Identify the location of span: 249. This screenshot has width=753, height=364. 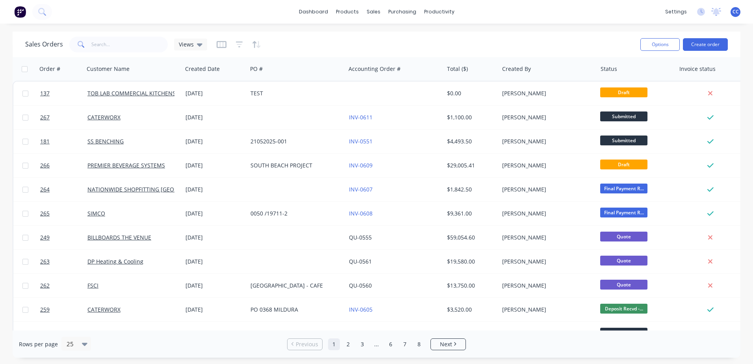
(45, 238).